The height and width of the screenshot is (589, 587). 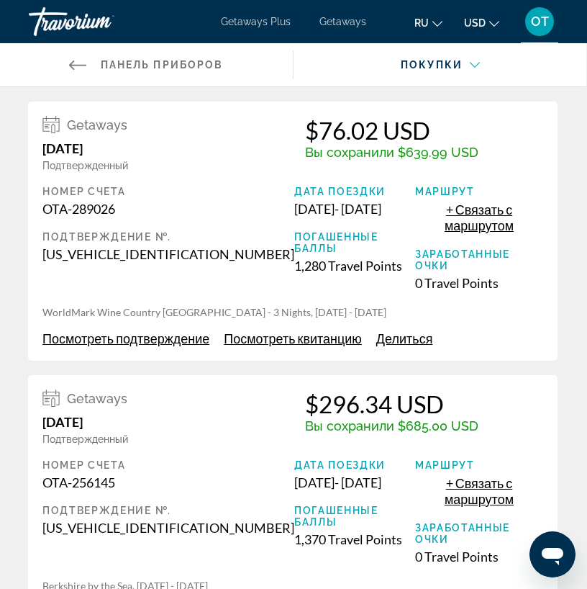 I want to click on span: ru, so click(x=422, y=23).